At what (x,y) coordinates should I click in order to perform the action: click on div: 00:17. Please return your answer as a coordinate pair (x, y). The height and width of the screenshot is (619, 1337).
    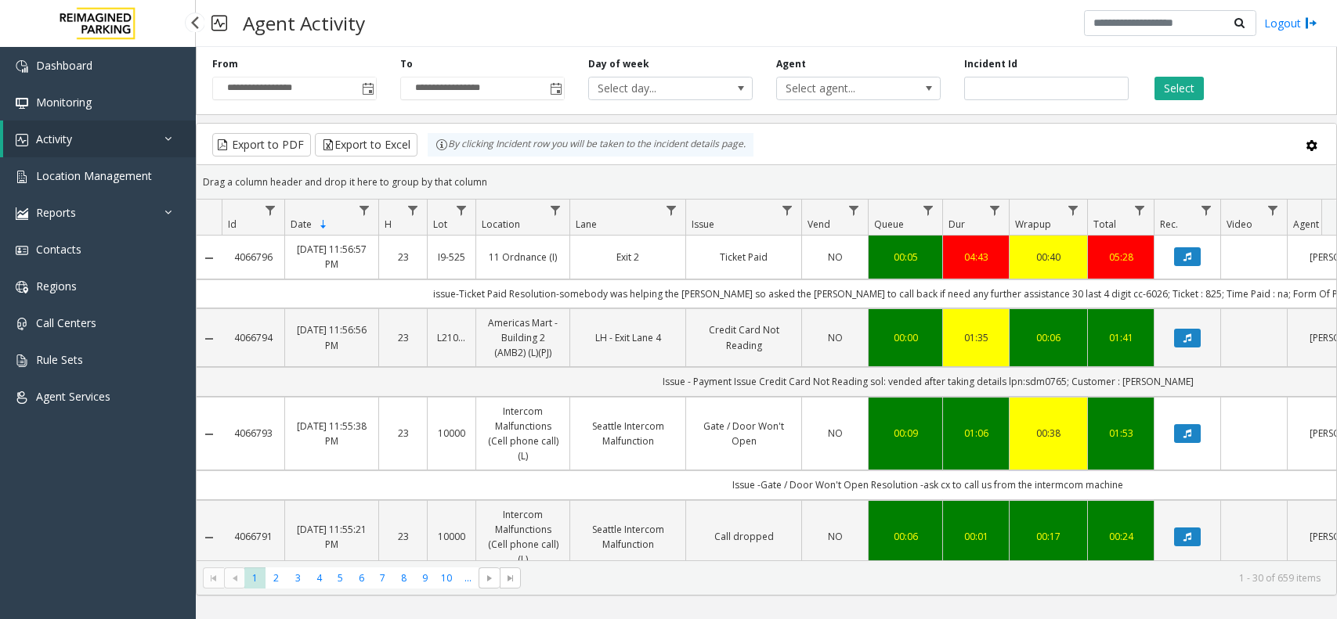
    Looking at the image, I should click on (1048, 536).